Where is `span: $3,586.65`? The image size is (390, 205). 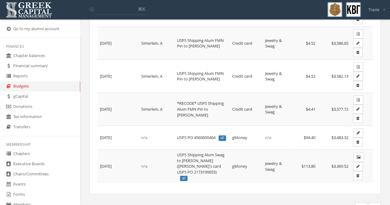
span: $3,586.65 is located at coordinates (340, 43).